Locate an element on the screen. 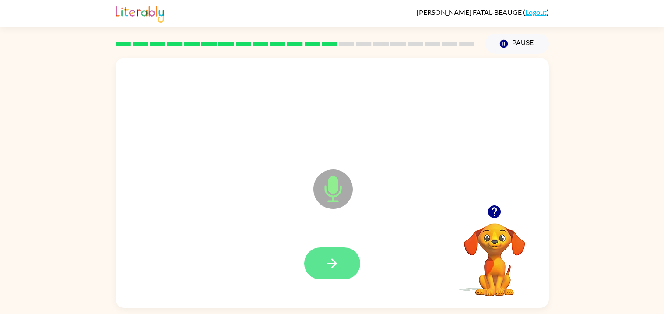 This screenshot has width=664, height=314. img: Literably is located at coordinates (140, 13).